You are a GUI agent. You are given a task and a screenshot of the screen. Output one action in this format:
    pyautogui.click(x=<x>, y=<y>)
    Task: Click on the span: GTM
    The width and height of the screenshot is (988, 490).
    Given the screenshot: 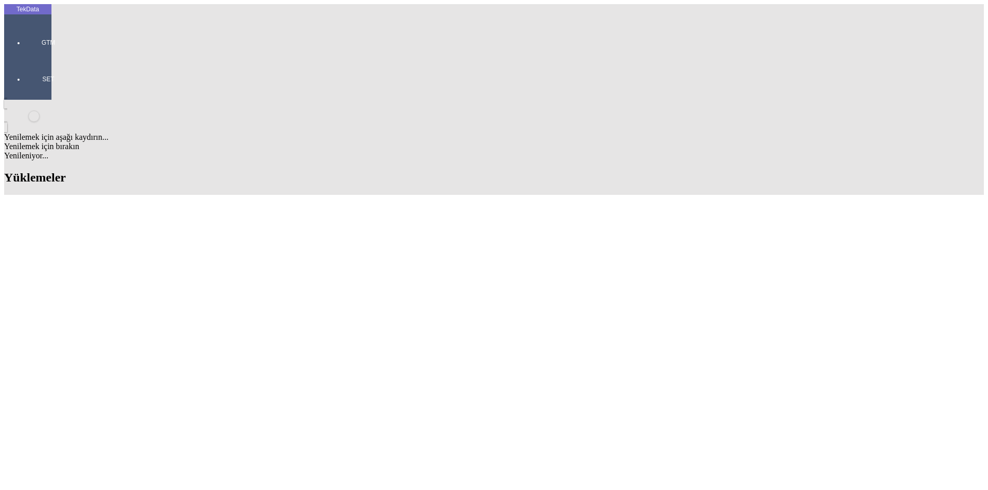 What is the action you would take?
    pyautogui.click(x=48, y=43)
    